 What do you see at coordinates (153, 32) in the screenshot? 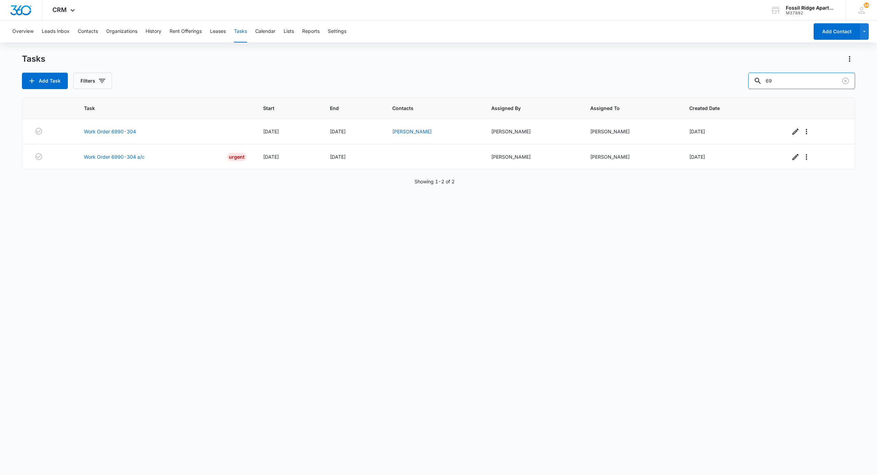
I see `button: History` at bounding box center [153, 32].